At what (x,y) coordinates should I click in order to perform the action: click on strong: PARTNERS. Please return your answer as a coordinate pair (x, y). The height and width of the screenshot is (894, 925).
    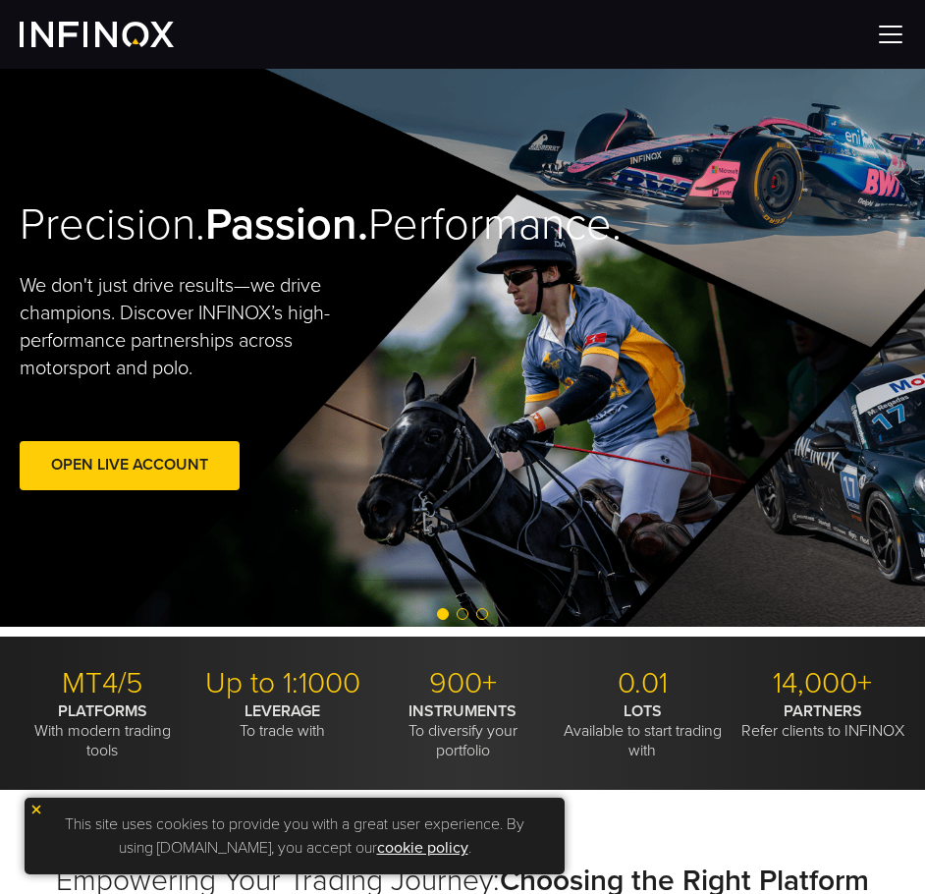
    Looking at the image, I should click on (823, 711).